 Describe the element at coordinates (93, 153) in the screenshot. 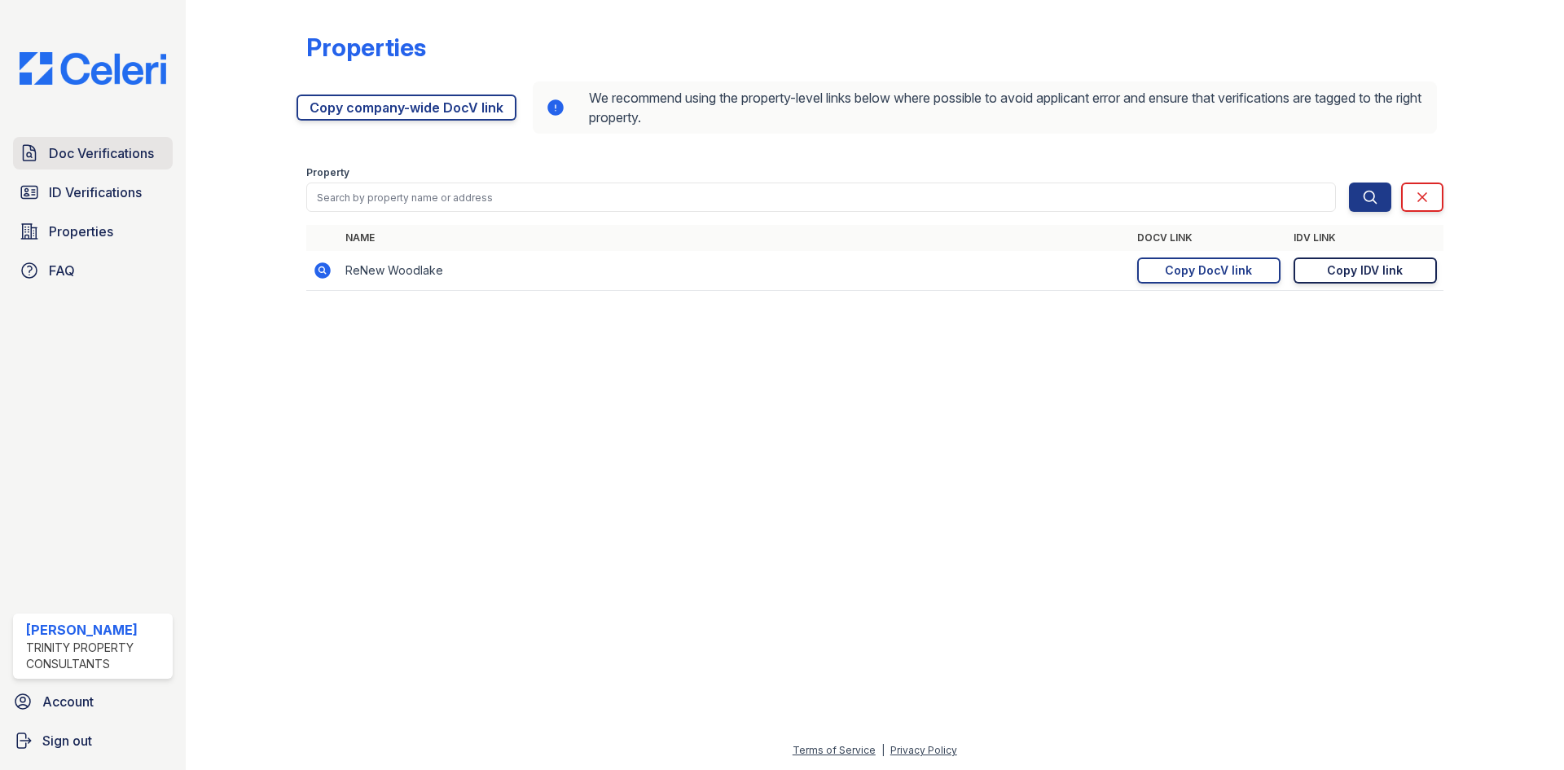

I see `a: Doc Verifications` at that location.